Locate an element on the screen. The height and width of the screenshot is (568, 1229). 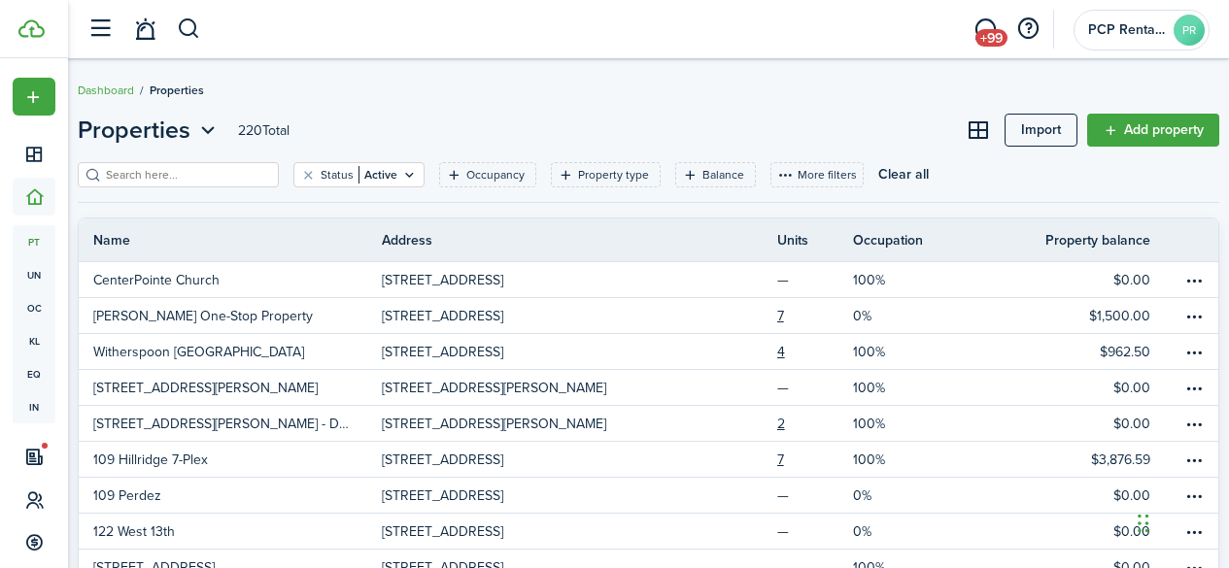
img: TenantCloud is located at coordinates (31, 28).